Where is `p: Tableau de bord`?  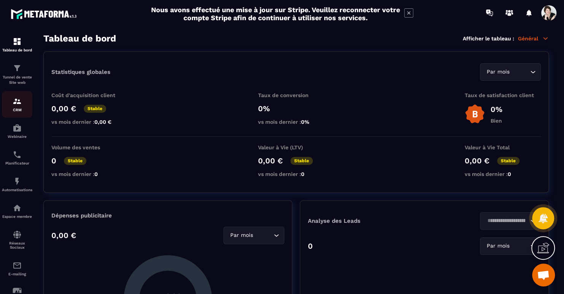
p: Tableau de bord is located at coordinates (17, 50).